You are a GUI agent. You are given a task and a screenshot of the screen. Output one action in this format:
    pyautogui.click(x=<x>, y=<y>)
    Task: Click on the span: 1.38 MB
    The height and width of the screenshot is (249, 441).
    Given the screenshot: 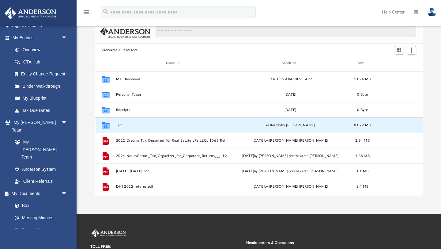 What is the action you would take?
    pyautogui.click(x=362, y=156)
    